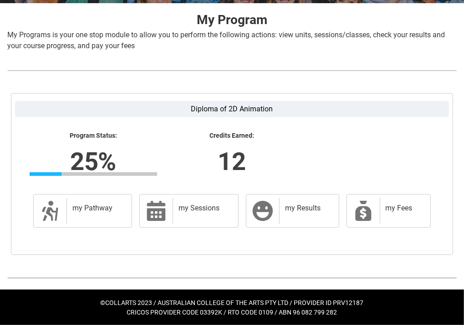 This screenshot has width=464, height=325. I want to click on div: Progress Bar, so click(93, 174).